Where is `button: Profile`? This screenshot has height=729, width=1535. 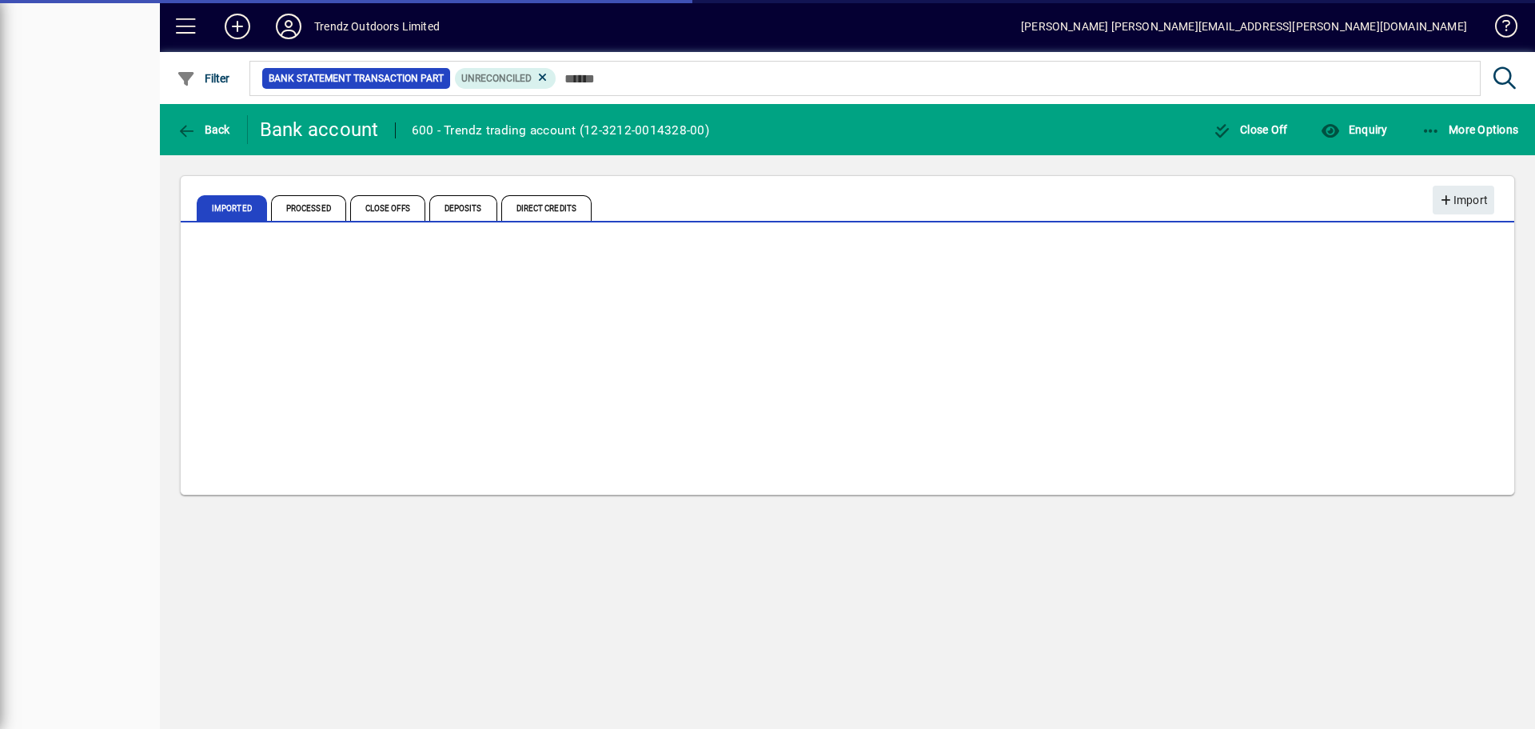
button: Profile is located at coordinates (289, 26).